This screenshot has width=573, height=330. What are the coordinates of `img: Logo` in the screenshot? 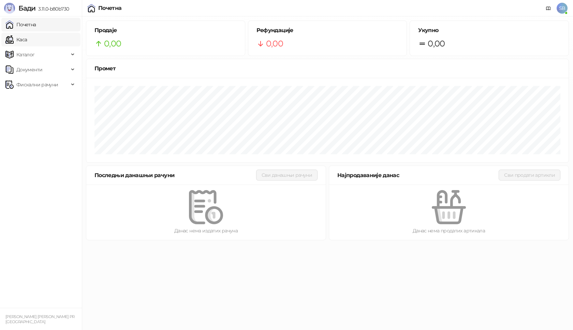 It's located at (10, 8).